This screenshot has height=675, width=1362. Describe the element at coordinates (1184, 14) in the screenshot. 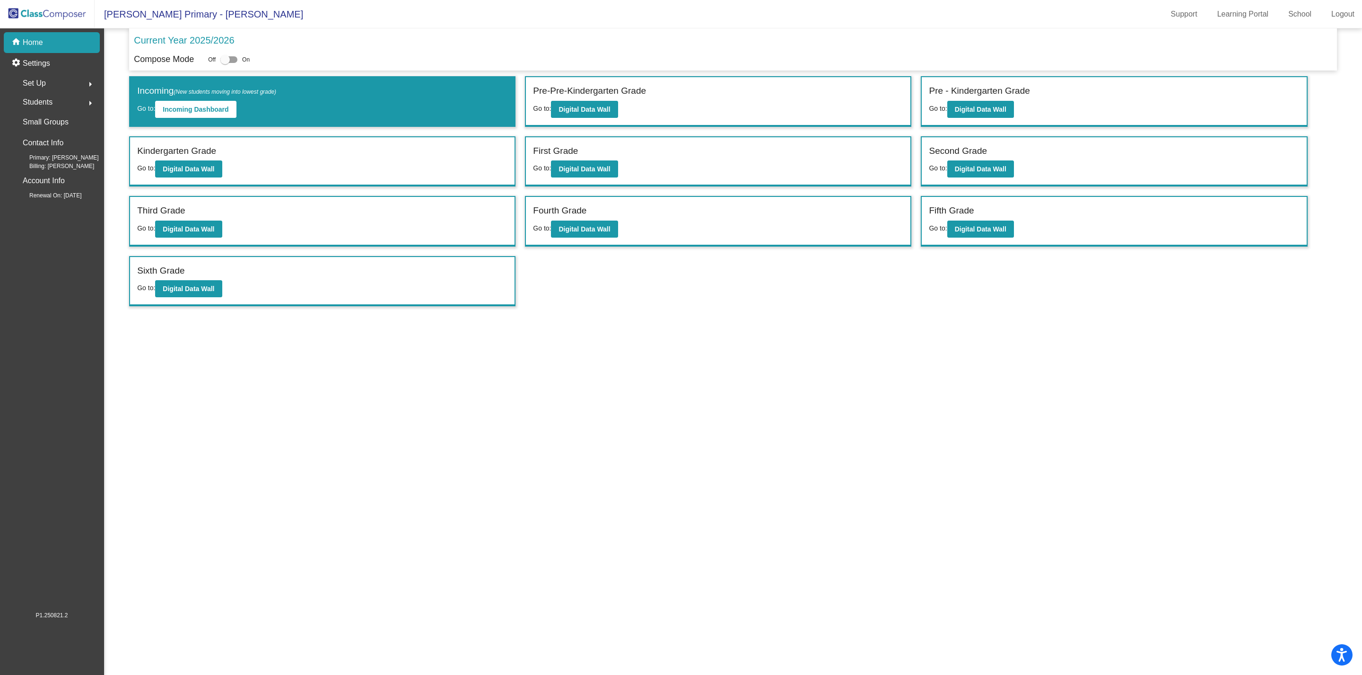

I see `a: Support` at that location.